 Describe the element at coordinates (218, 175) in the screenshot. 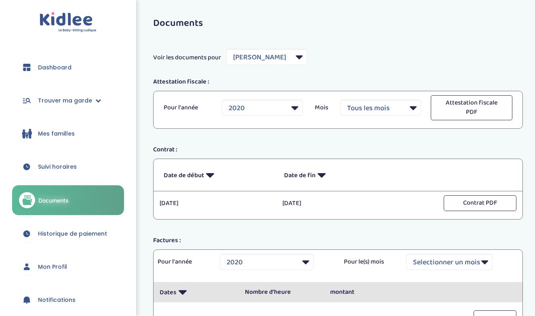

I see `p: Date de début` at that location.